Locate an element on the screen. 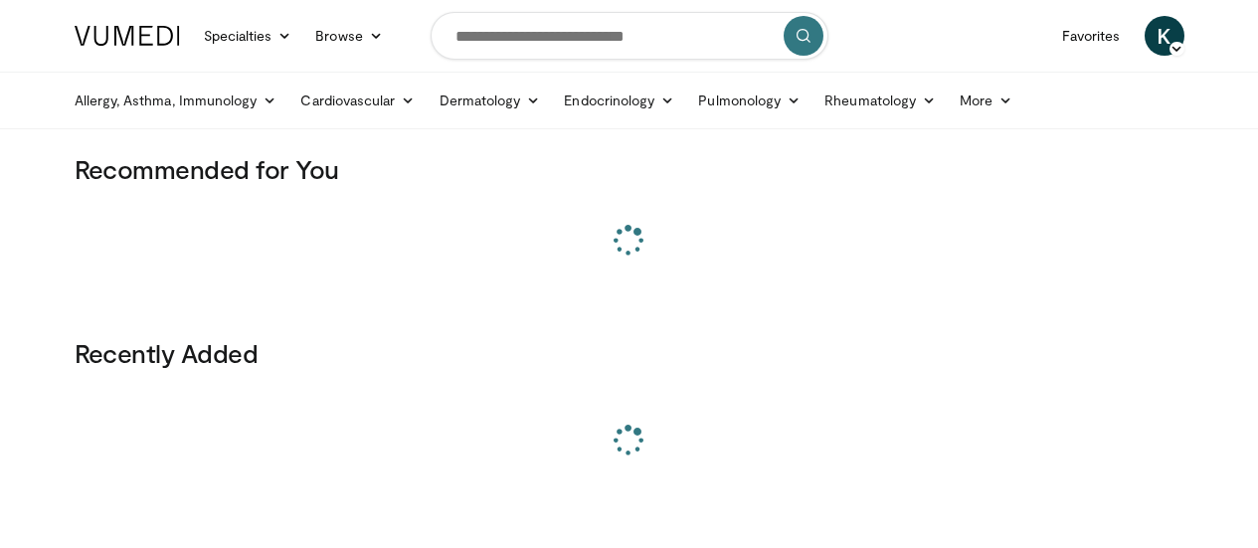  a: Rheumatology is located at coordinates (880, 100).